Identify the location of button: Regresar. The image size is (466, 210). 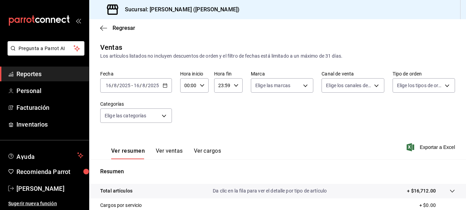
(118, 28).